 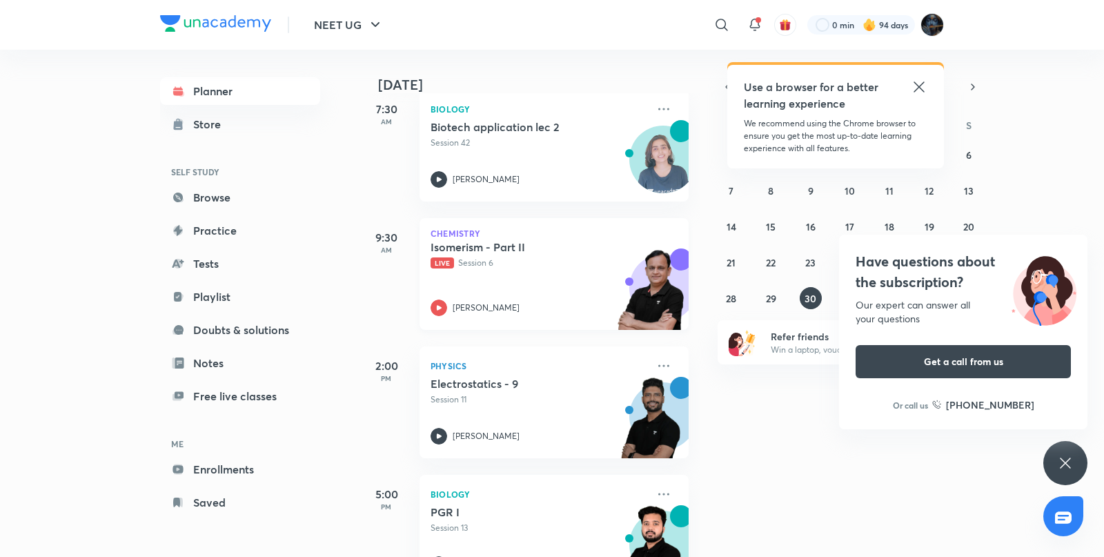 I want to click on h5: Electrostatics - 9, so click(x=516, y=384).